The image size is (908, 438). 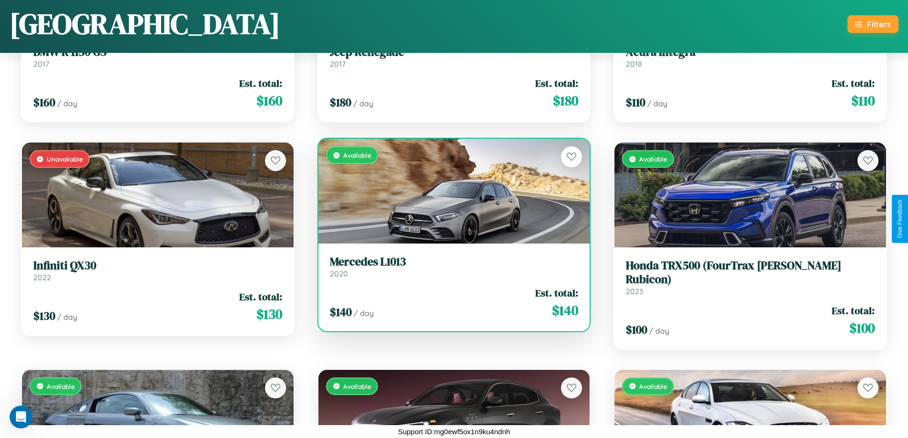 I want to click on span: 2018, so click(x=634, y=64).